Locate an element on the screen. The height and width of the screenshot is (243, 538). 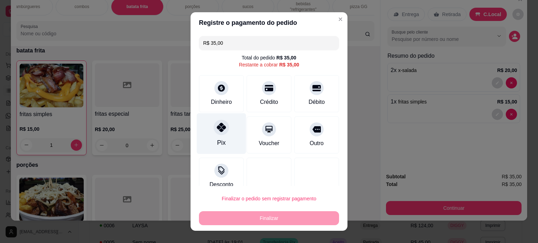
input: Ex.: hambúrguer de cordeiro is located at coordinates (269, 43).